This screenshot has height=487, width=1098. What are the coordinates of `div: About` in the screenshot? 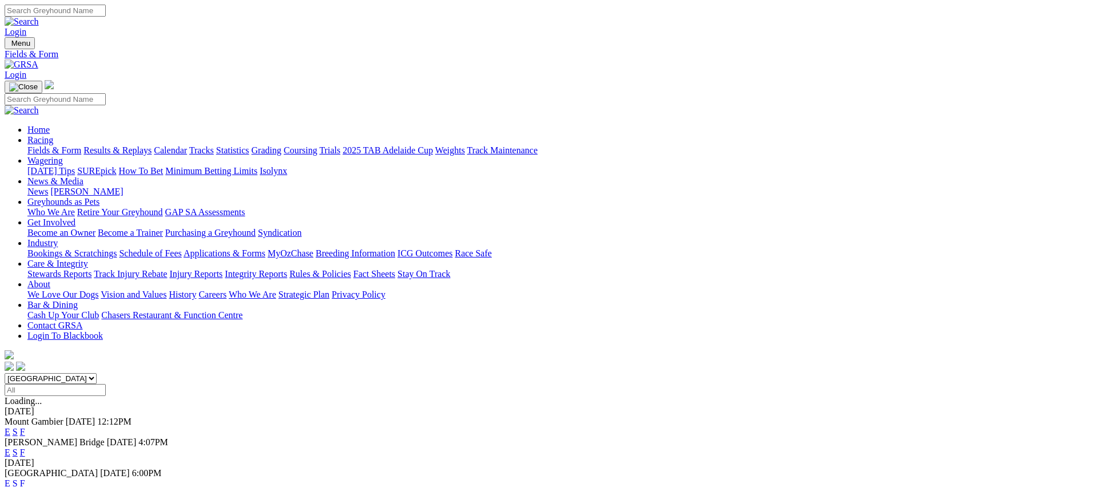 It's located at (560, 294).